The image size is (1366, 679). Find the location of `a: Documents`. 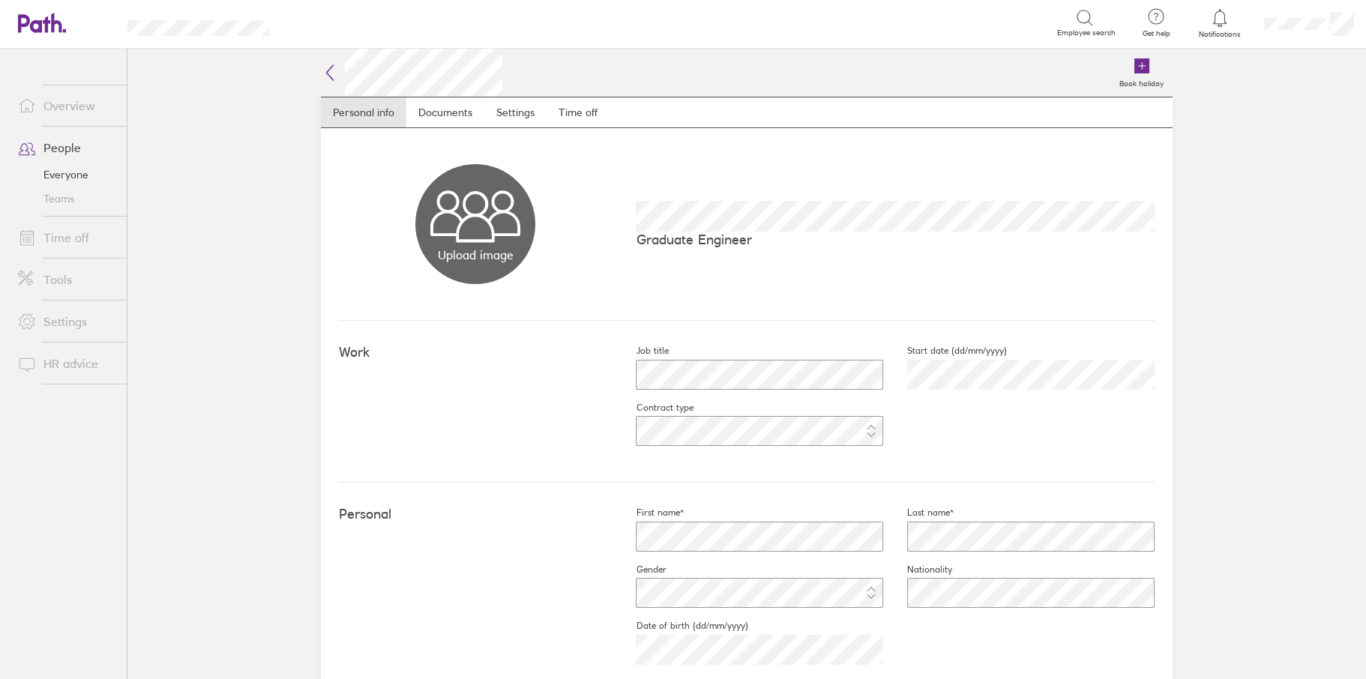

a: Documents is located at coordinates (445, 112).